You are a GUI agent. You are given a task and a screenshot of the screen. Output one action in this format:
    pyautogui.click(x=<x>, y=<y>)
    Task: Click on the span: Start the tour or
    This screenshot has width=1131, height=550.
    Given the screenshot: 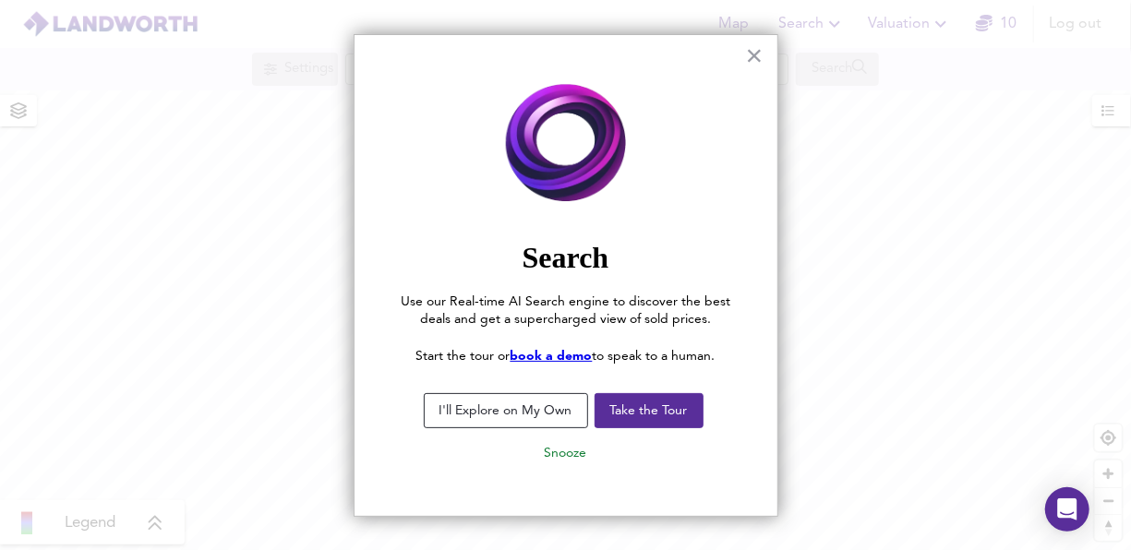 What is the action you would take?
    pyautogui.click(x=463, y=356)
    